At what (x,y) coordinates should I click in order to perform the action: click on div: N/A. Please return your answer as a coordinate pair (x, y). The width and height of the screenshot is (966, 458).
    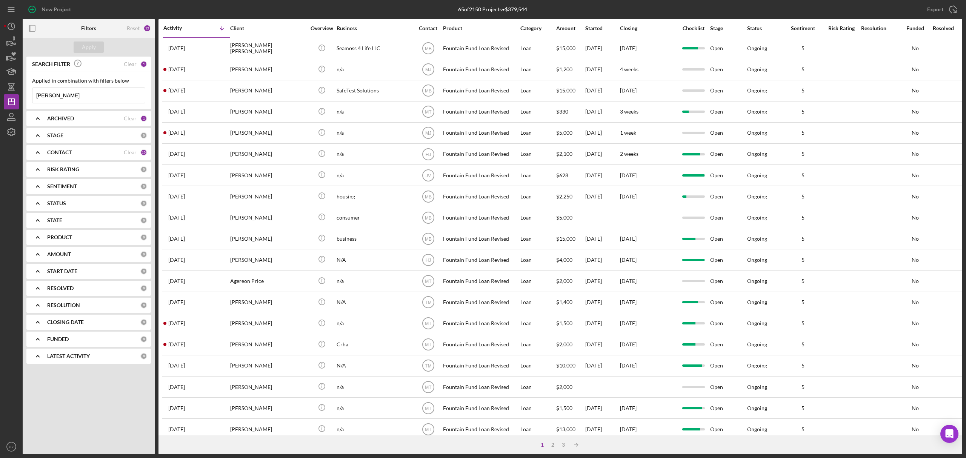
    Looking at the image, I should click on (374, 302).